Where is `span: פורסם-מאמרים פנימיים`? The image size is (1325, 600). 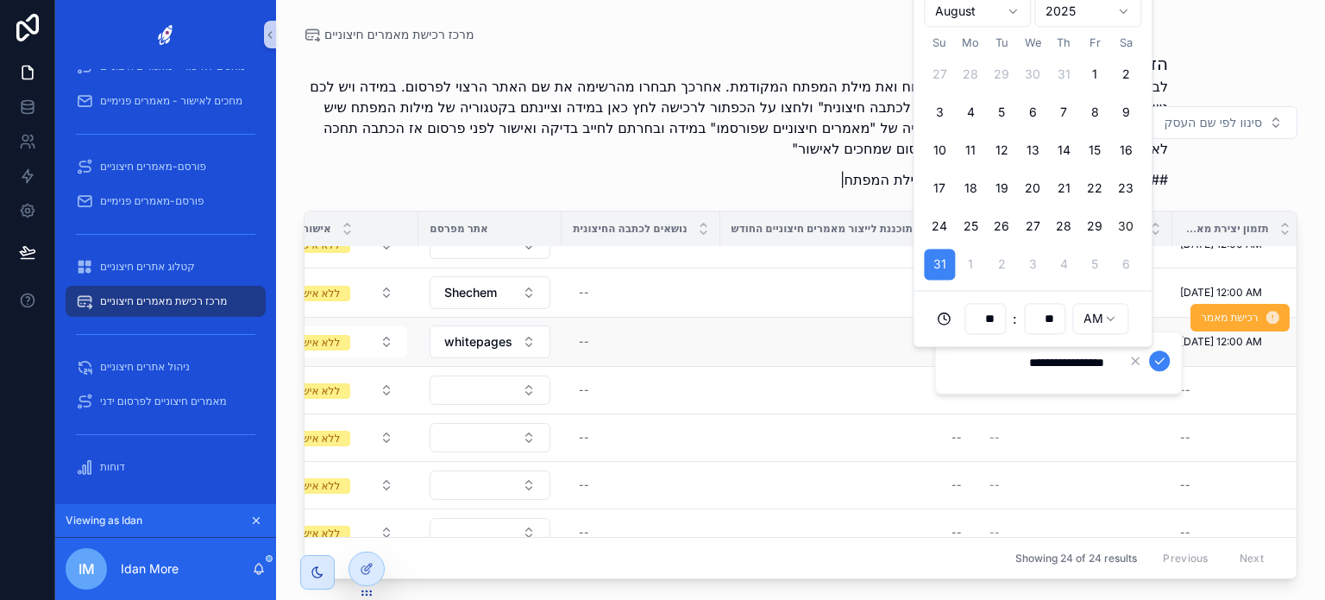
span: פורסם-מאמרים פנימיים is located at coordinates (152, 201).